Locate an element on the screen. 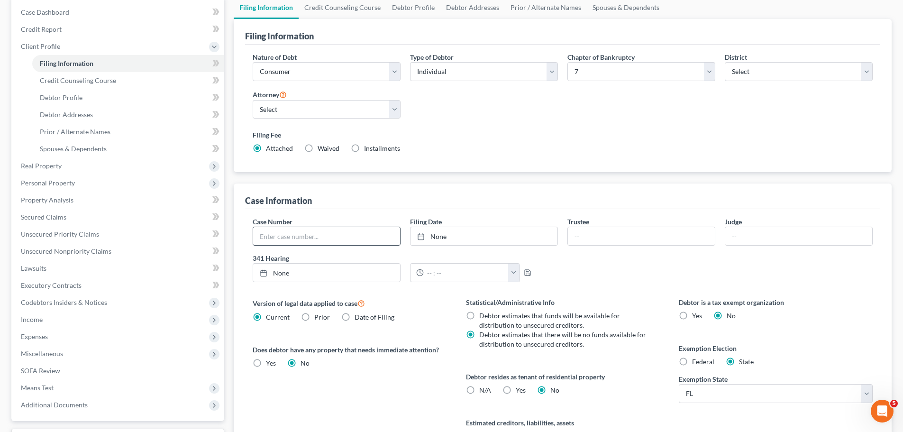 The width and height of the screenshot is (903, 432). label: Type of Debtor is located at coordinates (432, 57).